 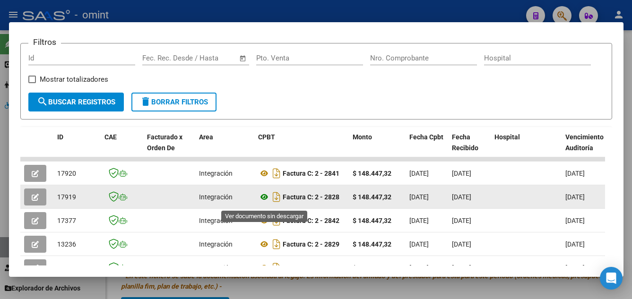 I want to click on span: 17377, so click(x=67, y=221).